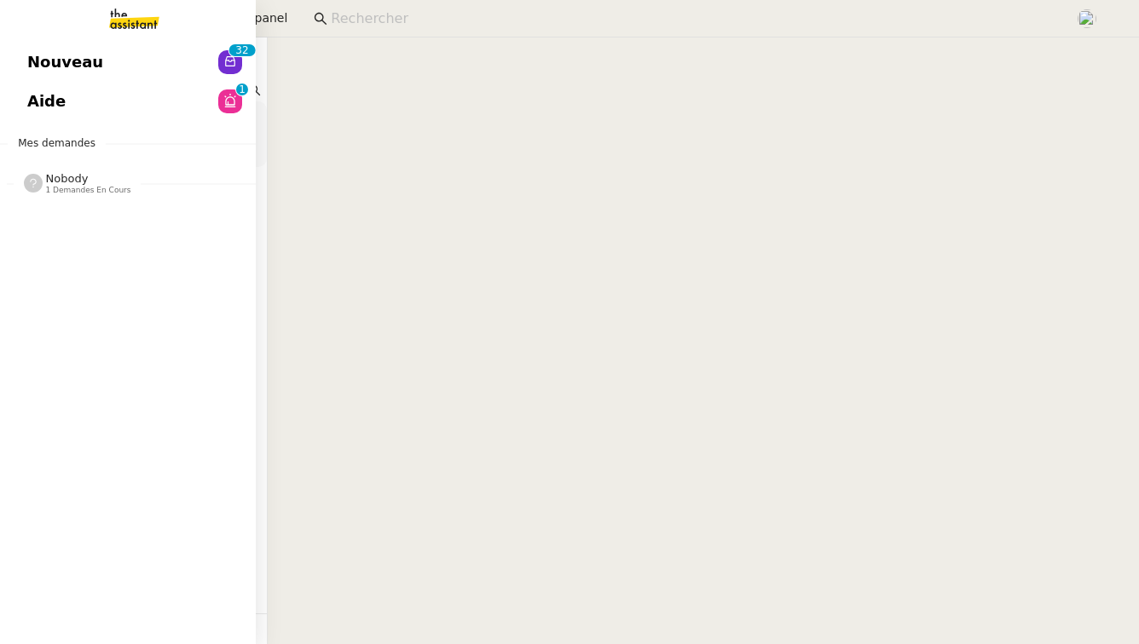  I want to click on span: 1 demandes en cours, so click(89, 190).